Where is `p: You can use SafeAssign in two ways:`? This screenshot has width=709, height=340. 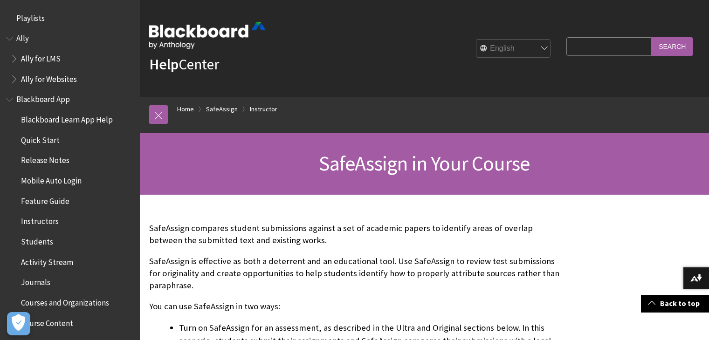 p: You can use SafeAssign in two ways: is located at coordinates (355, 307).